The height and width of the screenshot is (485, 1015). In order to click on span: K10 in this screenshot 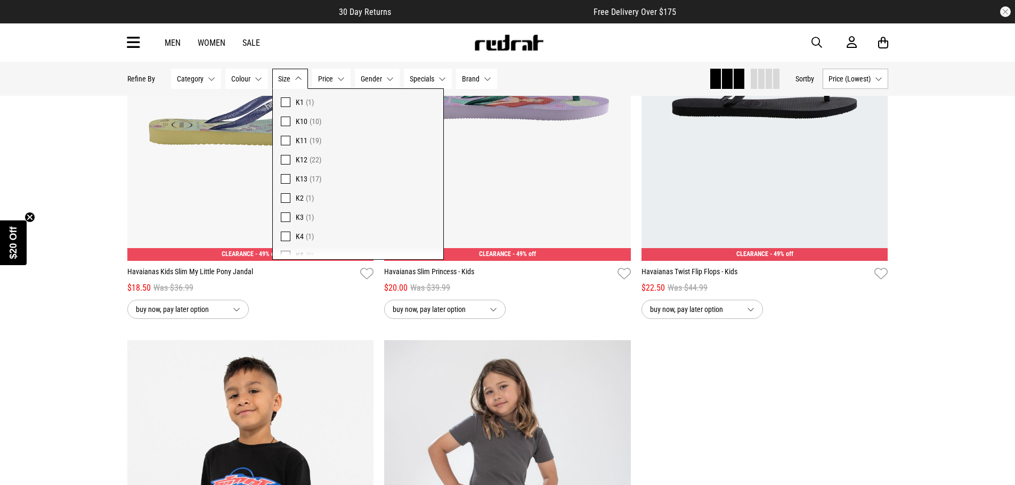, I will do `click(302, 121)`.